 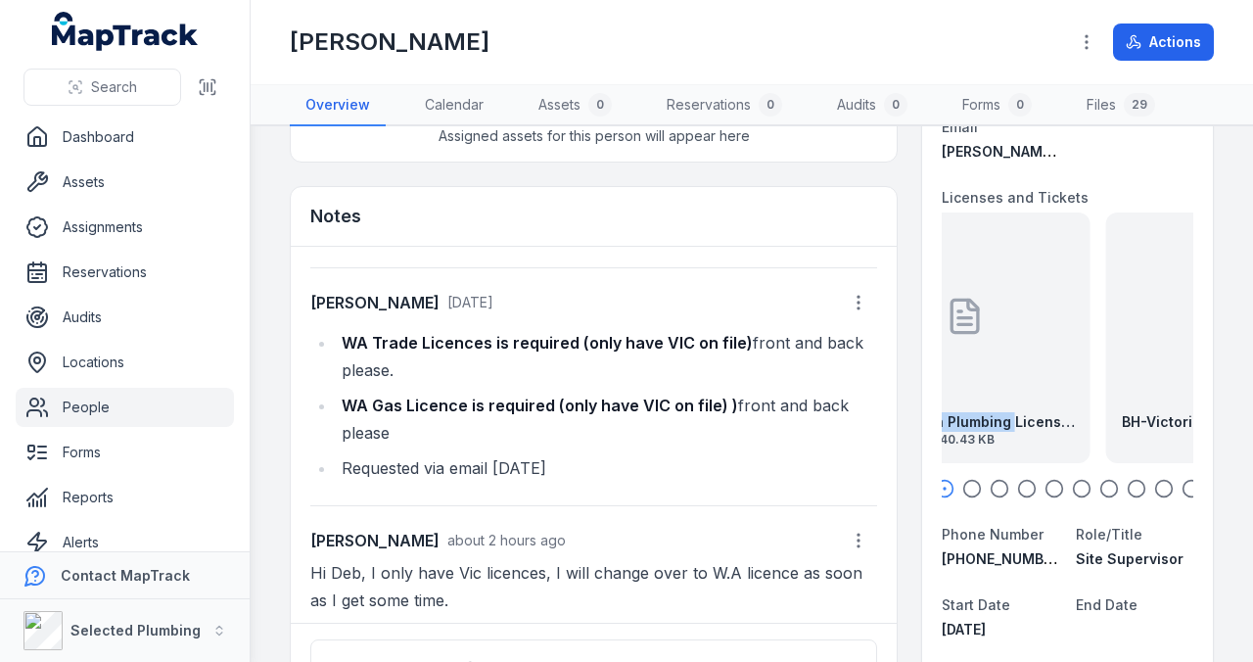 I want to click on strong: WA Trade Licences is required (only have VIC on file), so click(x=547, y=343).